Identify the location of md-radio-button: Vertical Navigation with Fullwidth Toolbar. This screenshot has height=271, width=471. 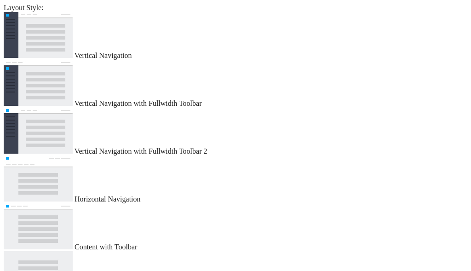
(235, 84).